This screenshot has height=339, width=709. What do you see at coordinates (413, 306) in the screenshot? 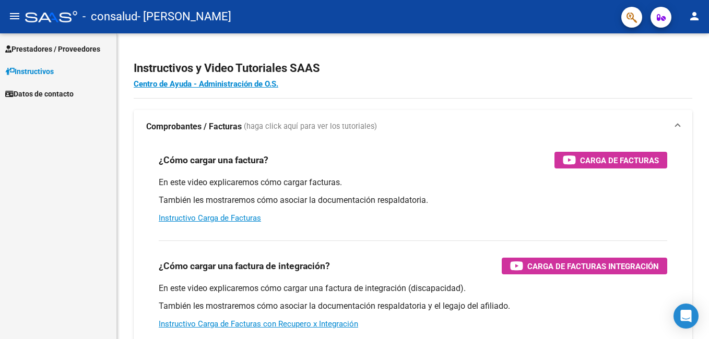
I see `p: También les mostraremos cómo asociar la documentación respaldatoria y el legajo del afiliado.` at bounding box center [413, 306].